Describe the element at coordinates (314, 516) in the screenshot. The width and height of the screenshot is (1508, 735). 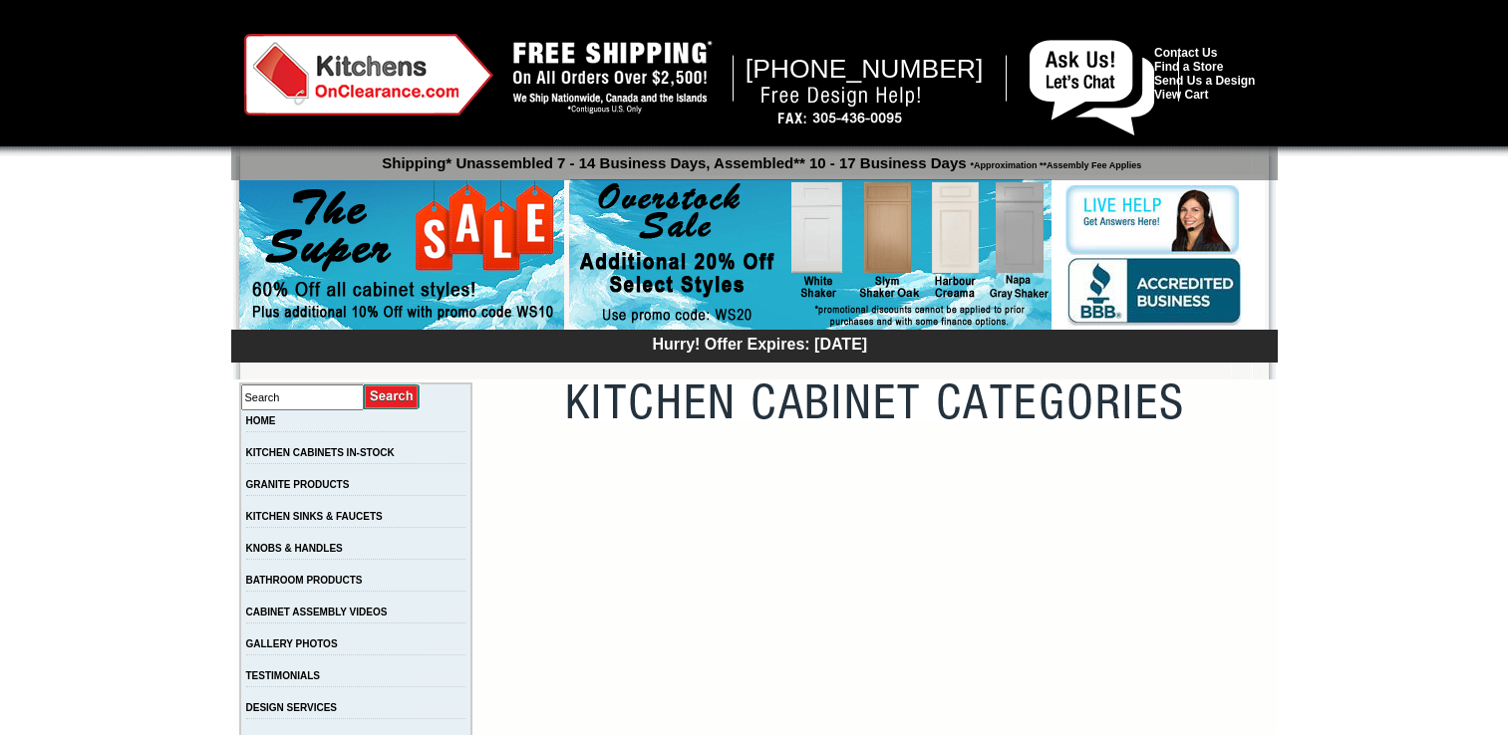
I see `a: KITCHEN SINKS & FAUCETS` at that location.